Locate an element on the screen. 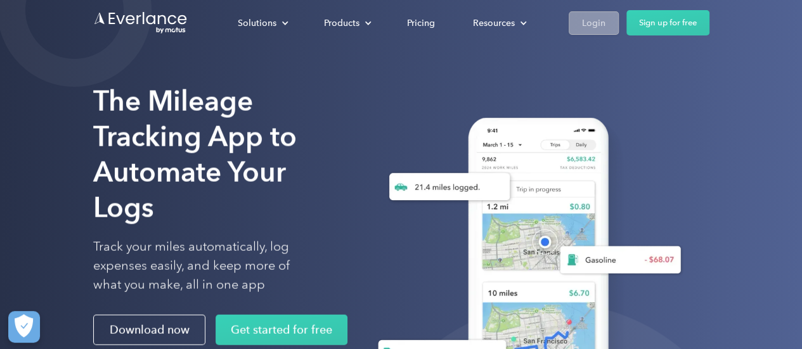 The width and height of the screenshot is (802, 349). a: Sign up for free is located at coordinates (667, 23).